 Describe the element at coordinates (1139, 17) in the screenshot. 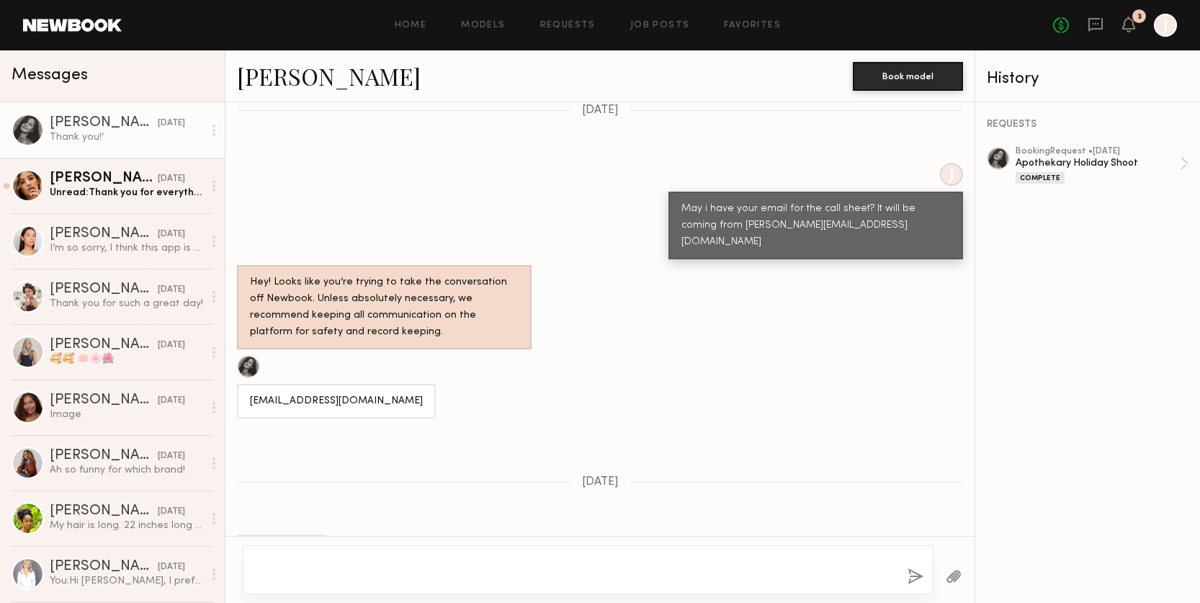

I see `div: 3` at that location.